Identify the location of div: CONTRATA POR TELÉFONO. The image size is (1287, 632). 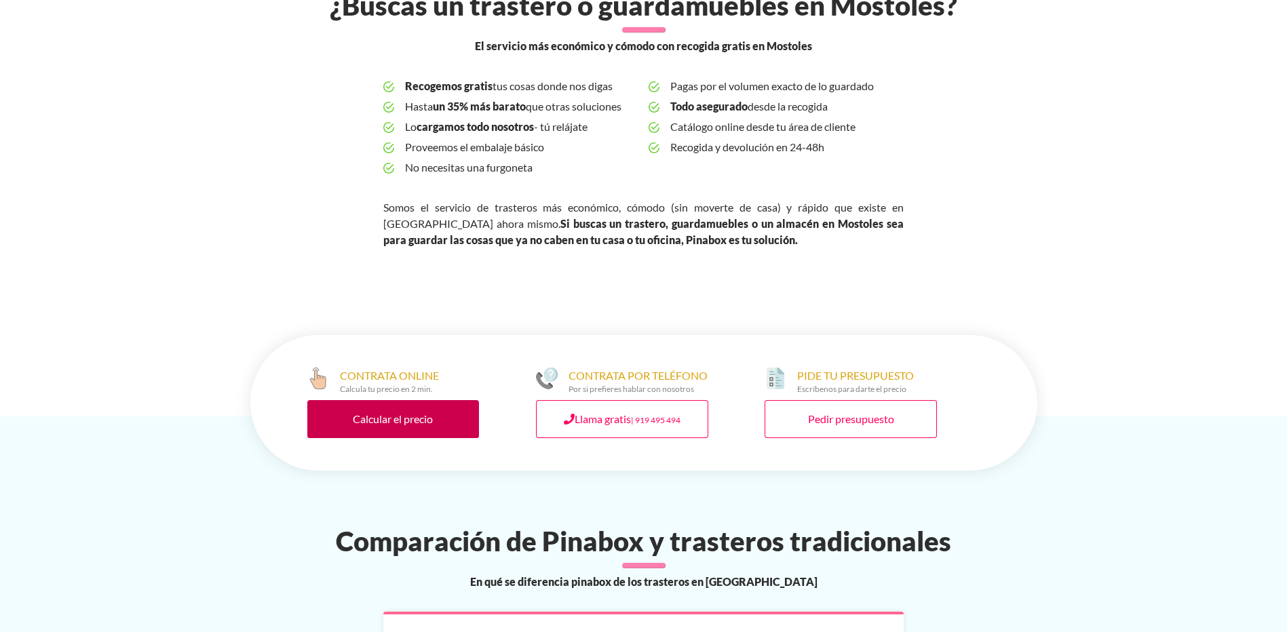
(638, 381).